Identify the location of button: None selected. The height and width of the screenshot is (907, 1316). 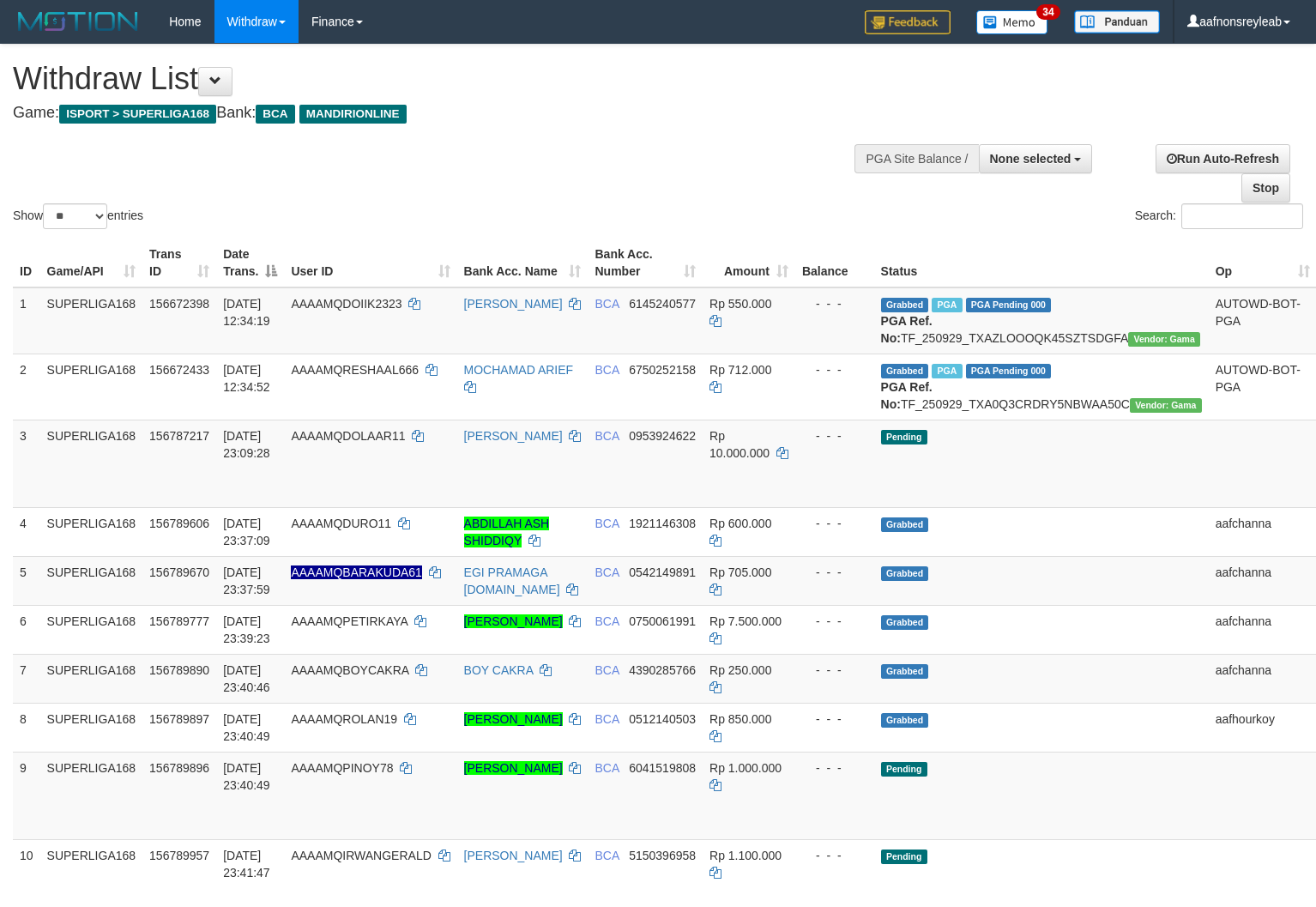
(1036, 159).